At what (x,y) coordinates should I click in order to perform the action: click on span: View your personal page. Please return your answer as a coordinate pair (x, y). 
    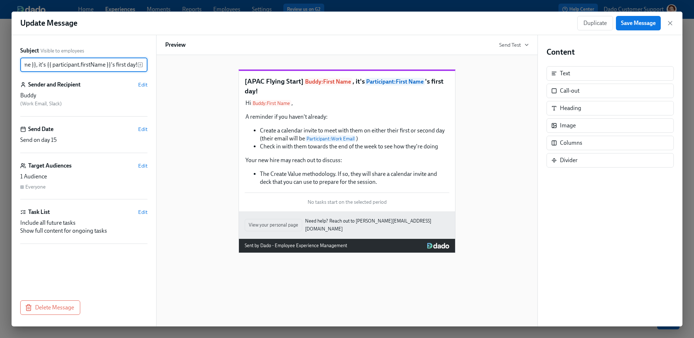
    Looking at the image, I should click on (273, 225).